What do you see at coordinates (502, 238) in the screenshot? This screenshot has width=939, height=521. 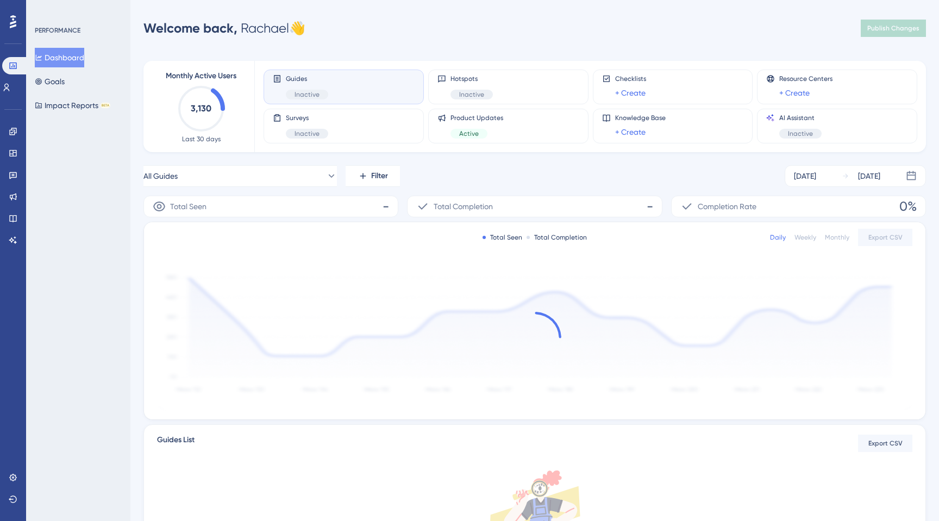 I see `div: Total Seen` at bounding box center [502, 238].